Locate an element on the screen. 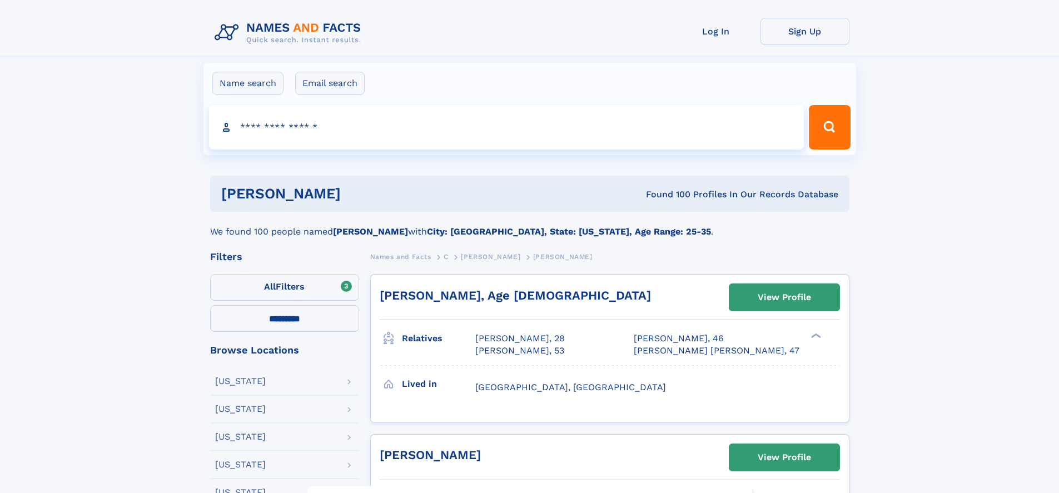  img: Logo Names and Facts is located at coordinates (290, 33).